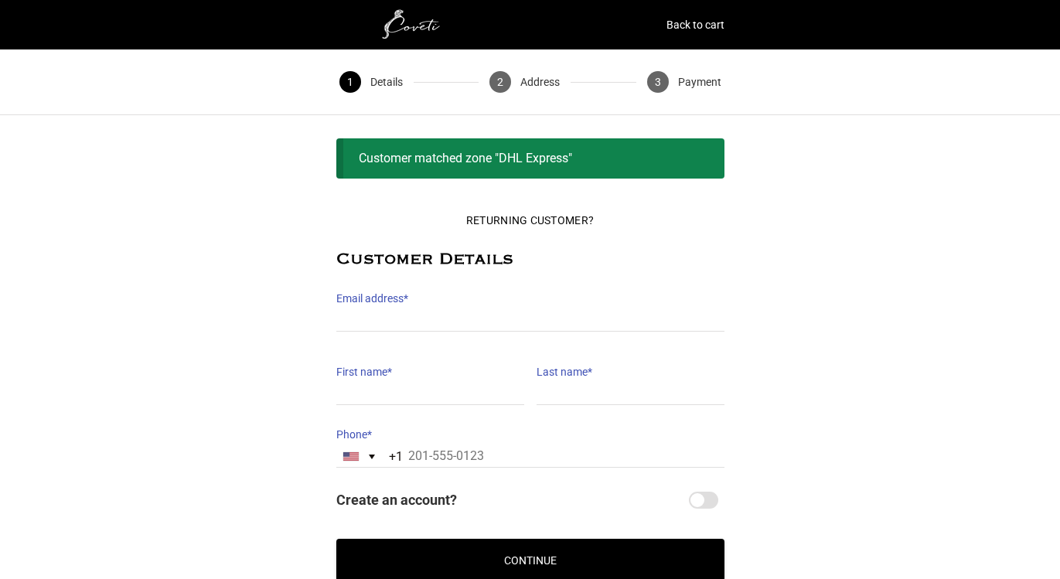 This screenshot has height=579, width=1060. I want to click on h2: Customer Details, so click(531, 259).